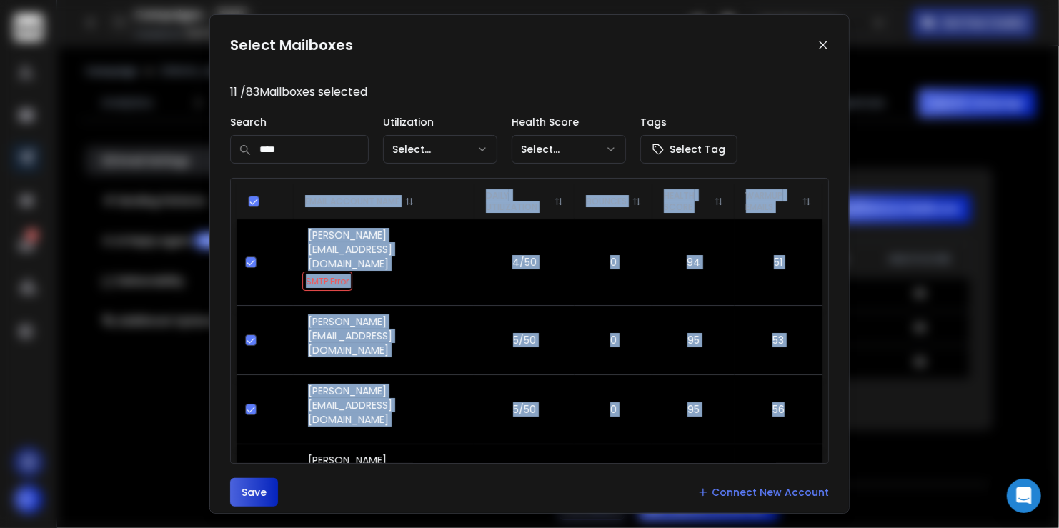 This screenshot has width=1059, height=528. Describe the element at coordinates (569, 122) in the screenshot. I see `p: Health Score` at that location.